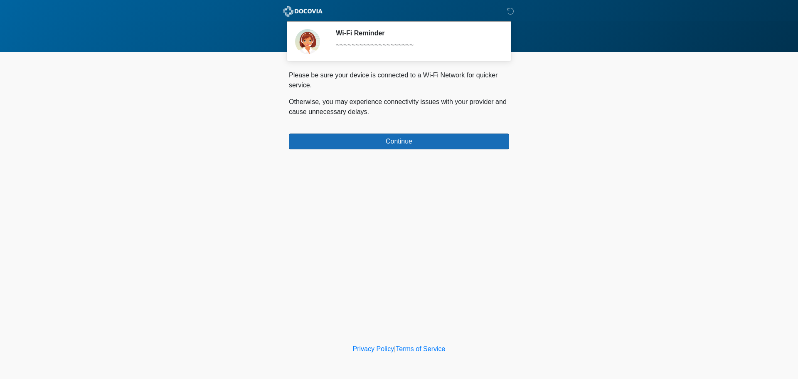 Image resolution: width=798 pixels, height=379 pixels. I want to click on p: Please be sure your device is connected to a Wi-Fi Network for quicker service., so click(399, 80).